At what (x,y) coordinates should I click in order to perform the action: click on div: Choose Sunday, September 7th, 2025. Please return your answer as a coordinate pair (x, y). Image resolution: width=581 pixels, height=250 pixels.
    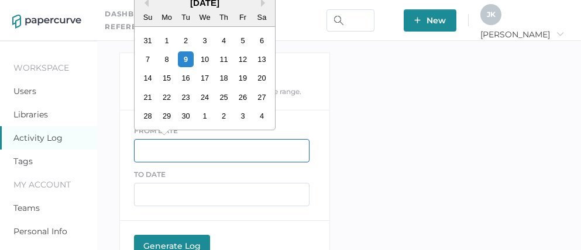
    Looking at the image, I should click on (147, 59).